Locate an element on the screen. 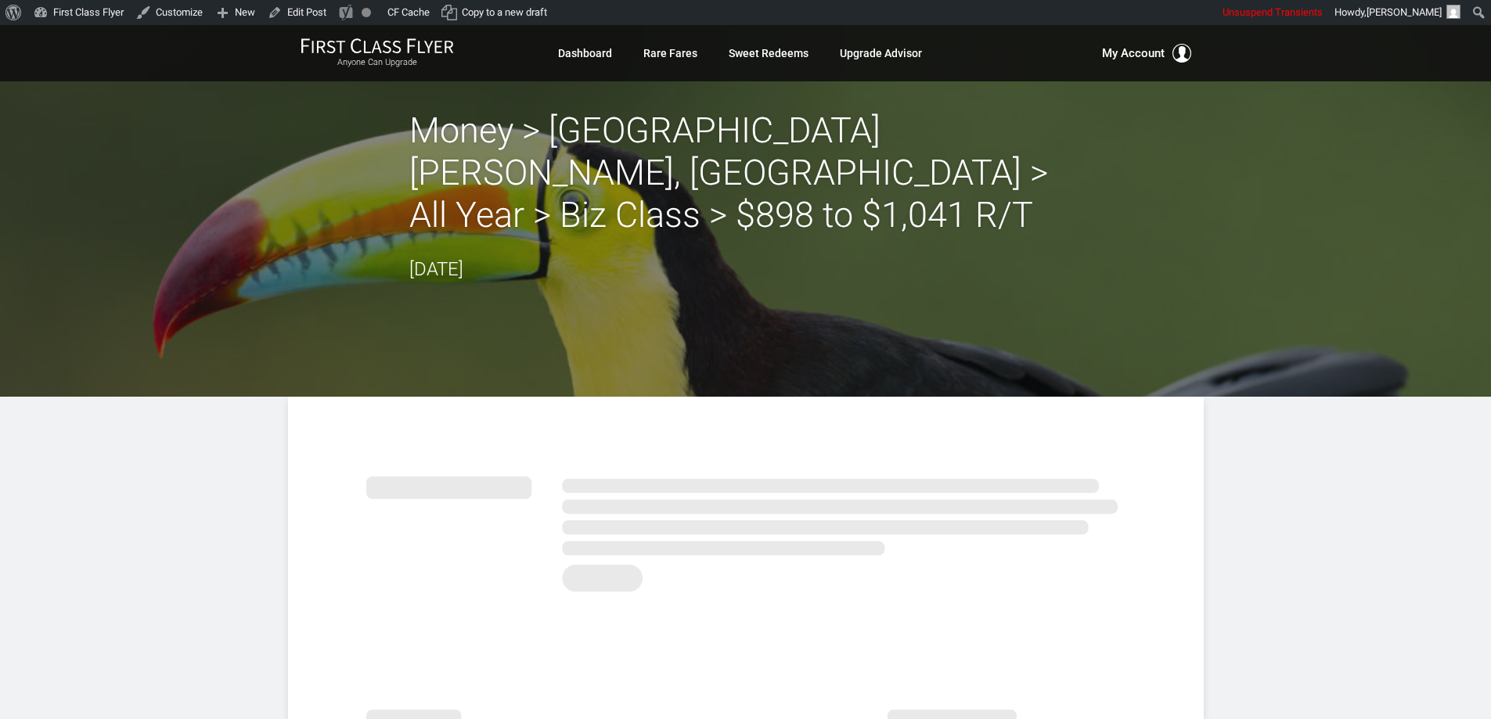 Image resolution: width=1491 pixels, height=719 pixels. a: Dashboard is located at coordinates (585, 53).